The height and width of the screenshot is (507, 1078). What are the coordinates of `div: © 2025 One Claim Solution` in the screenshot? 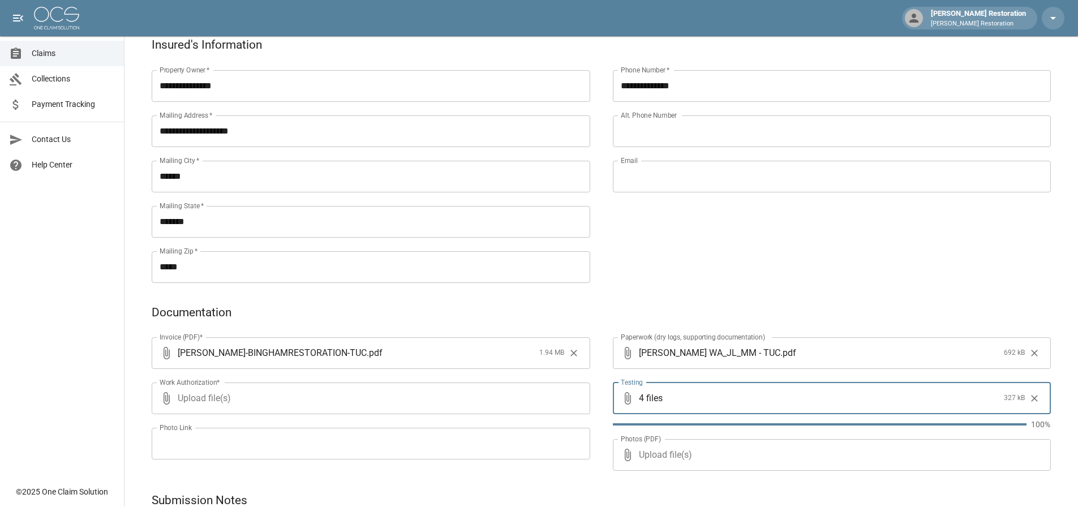 It's located at (62, 492).